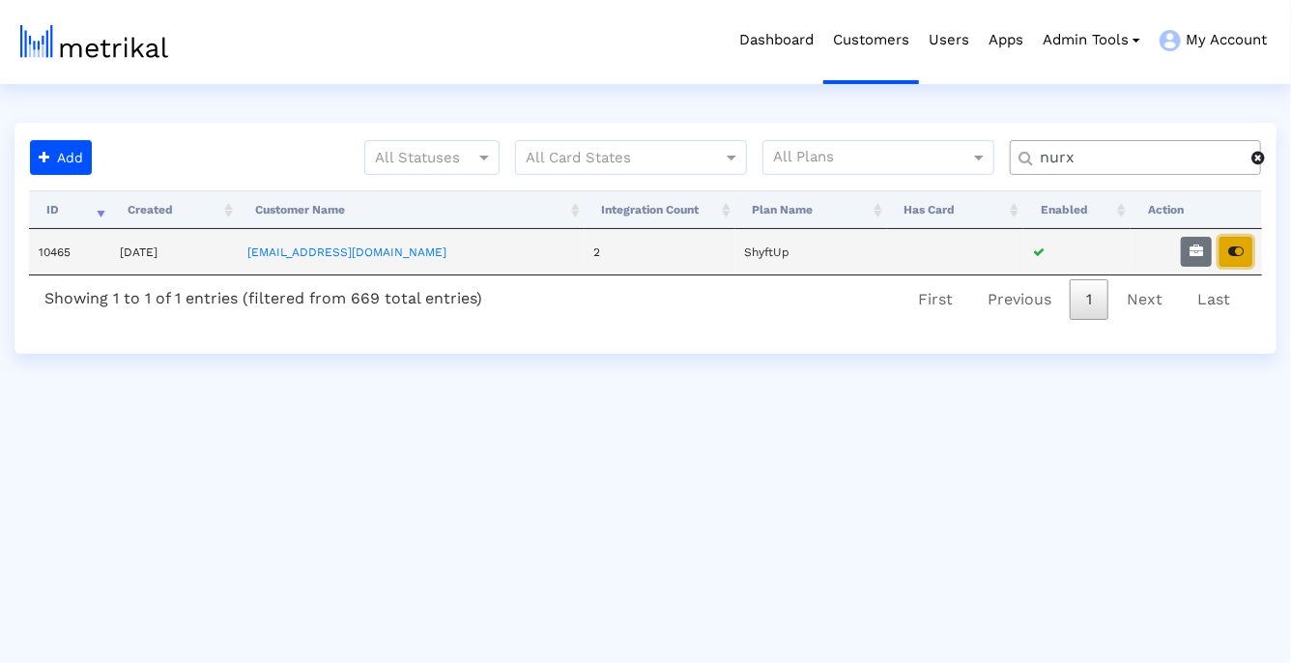 Image resolution: width=1291 pixels, height=663 pixels. What do you see at coordinates (660, 251) in the screenshot?
I see `td: 2` at bounding box center [660, 251].